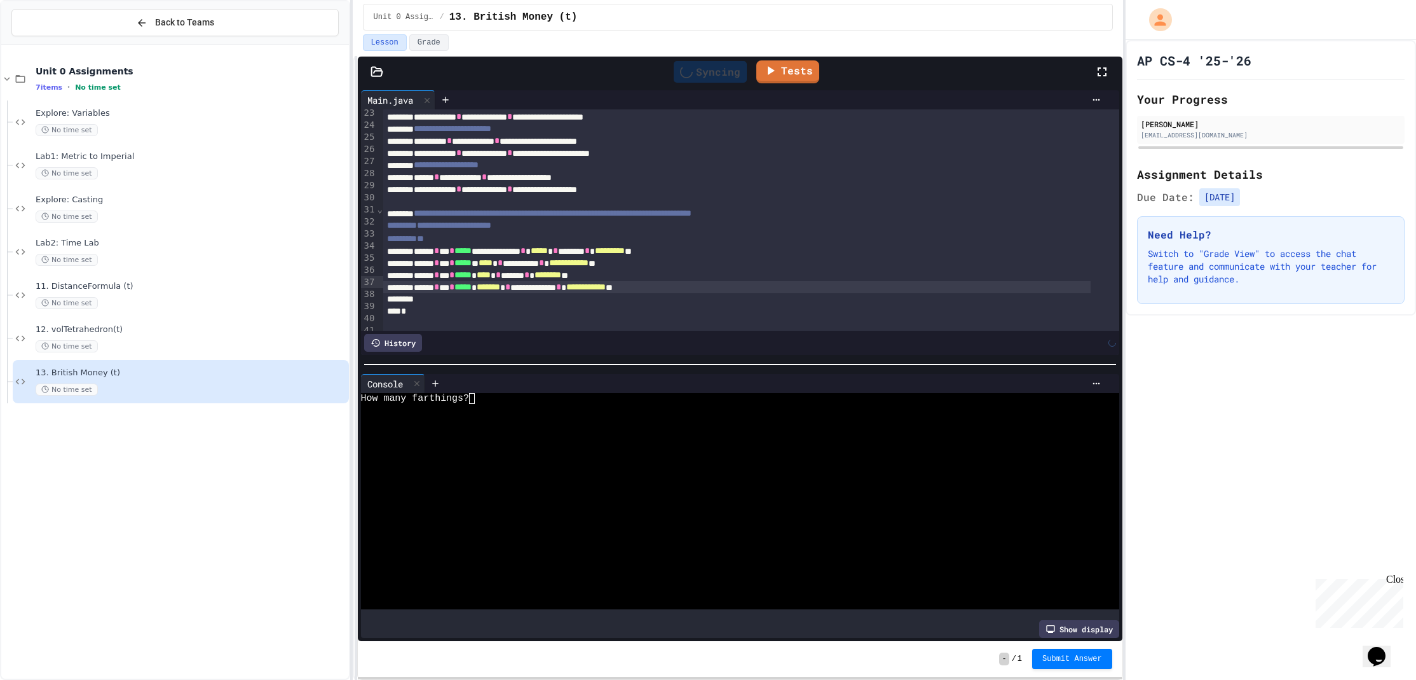  Describe the element at coordinates (369, 282) in the screenshot. I see `div: 37` at that location.